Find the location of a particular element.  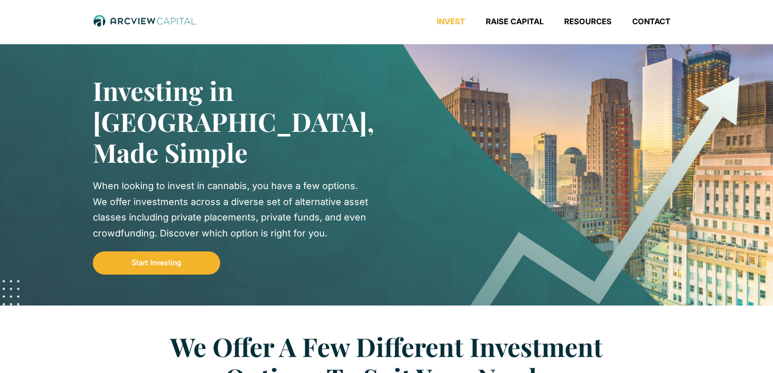

a: Contact is located at coordinates (651, 22).